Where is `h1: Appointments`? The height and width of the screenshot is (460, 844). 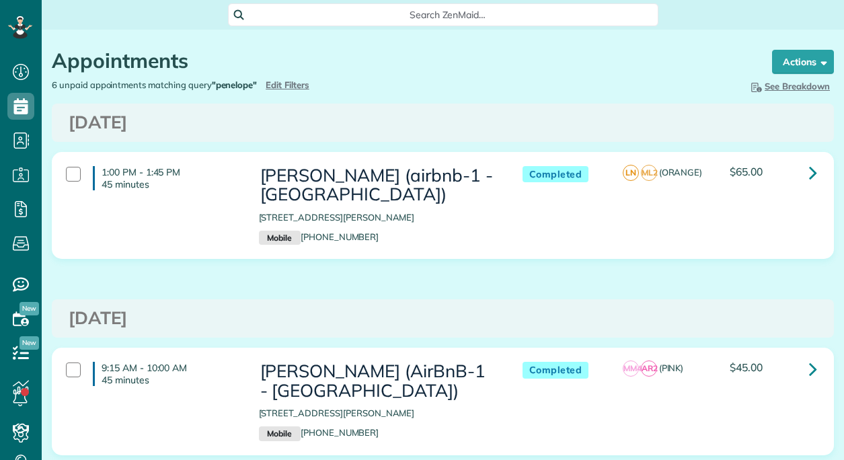
h1: Appointments is located at coordinates (399, 60).